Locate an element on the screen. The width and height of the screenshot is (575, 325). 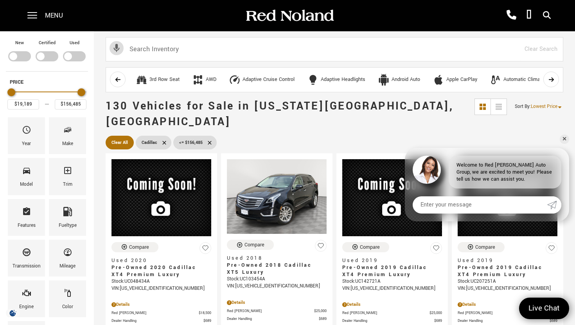
div: Stock : UC207251A is located at coordinates (507, 282).